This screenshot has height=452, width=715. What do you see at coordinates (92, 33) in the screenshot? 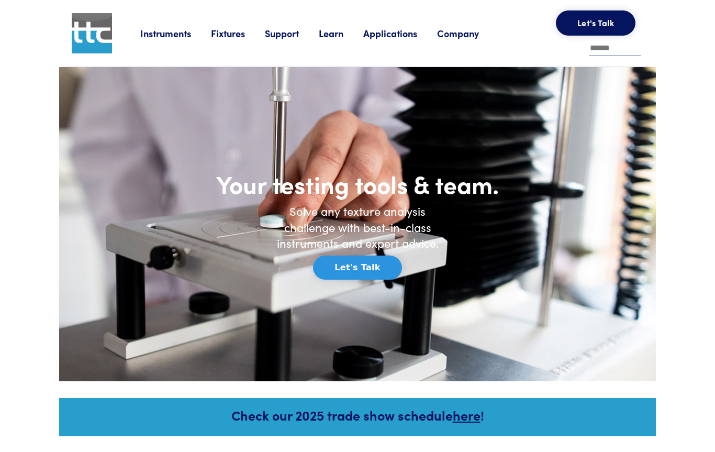
I see `img: ttc_logo_1x1_v1.0.png` at bounding box center [92, 33].